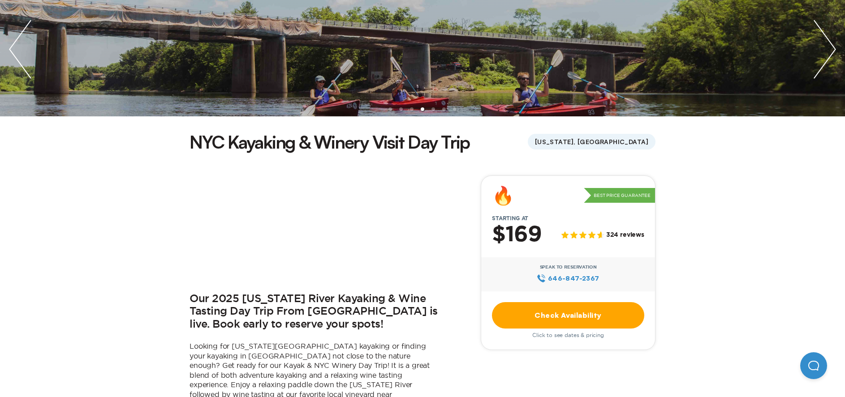  What do you see at coordinates (422, 109) in the screenshot?
I see `li: slide item 4` at bounding box center [422, 109].